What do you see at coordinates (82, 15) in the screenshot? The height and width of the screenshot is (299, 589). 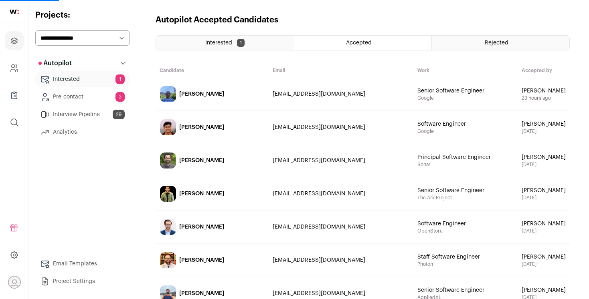 I see `h2: Projects:` at bounding box center [82, 15].